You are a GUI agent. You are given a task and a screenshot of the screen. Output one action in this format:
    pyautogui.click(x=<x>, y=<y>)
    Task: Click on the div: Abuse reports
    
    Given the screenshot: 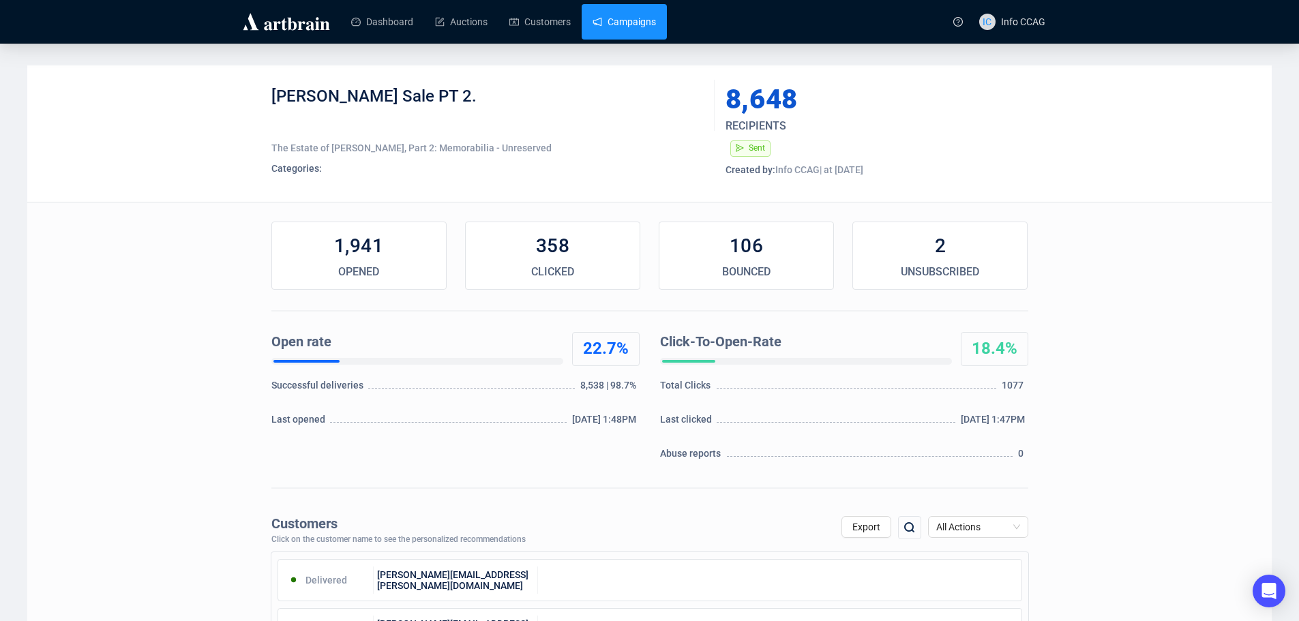 What is the action you would take?
    pyautogui.click(x=692, y=457)
    